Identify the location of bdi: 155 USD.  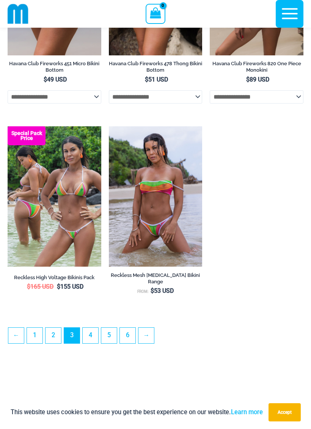
(70, 286).